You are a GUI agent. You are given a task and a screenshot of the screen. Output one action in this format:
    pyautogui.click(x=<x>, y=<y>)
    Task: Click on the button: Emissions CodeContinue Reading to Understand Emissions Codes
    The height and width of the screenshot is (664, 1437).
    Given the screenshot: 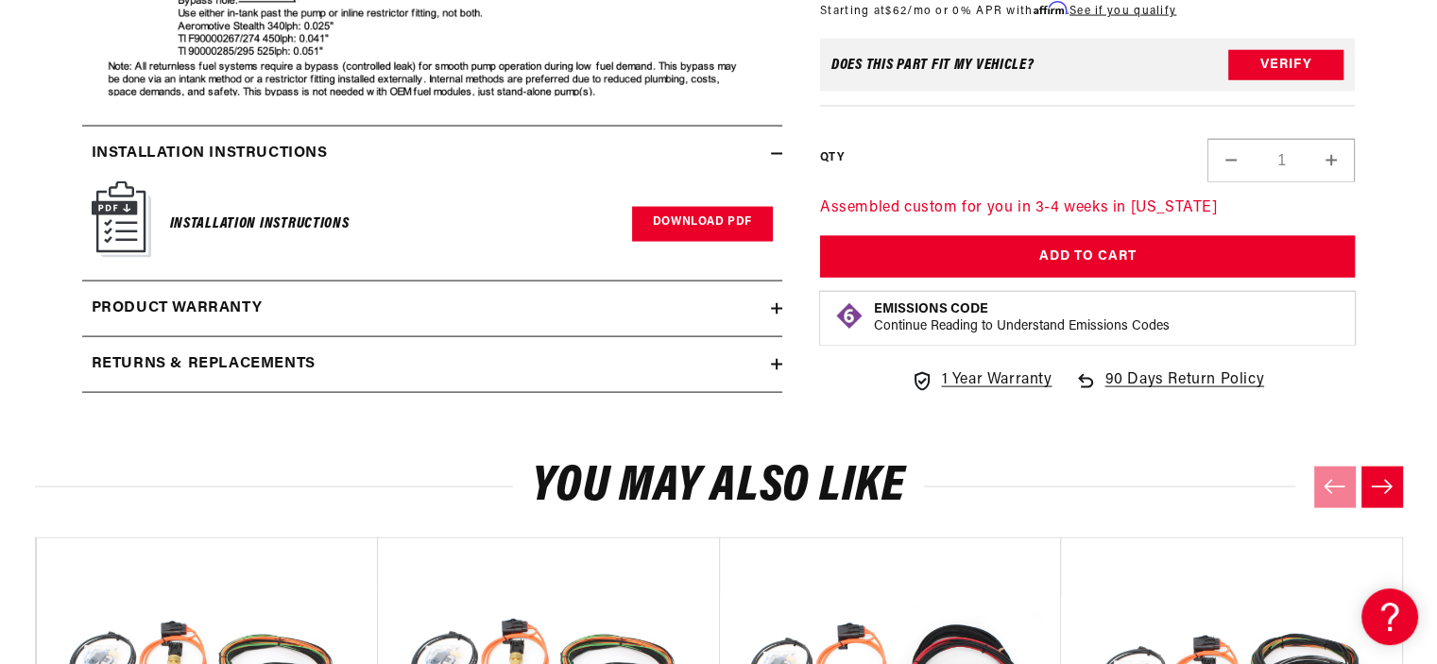 What is the action you would take?
    pyautogui.click(x=1022, y=318)
    